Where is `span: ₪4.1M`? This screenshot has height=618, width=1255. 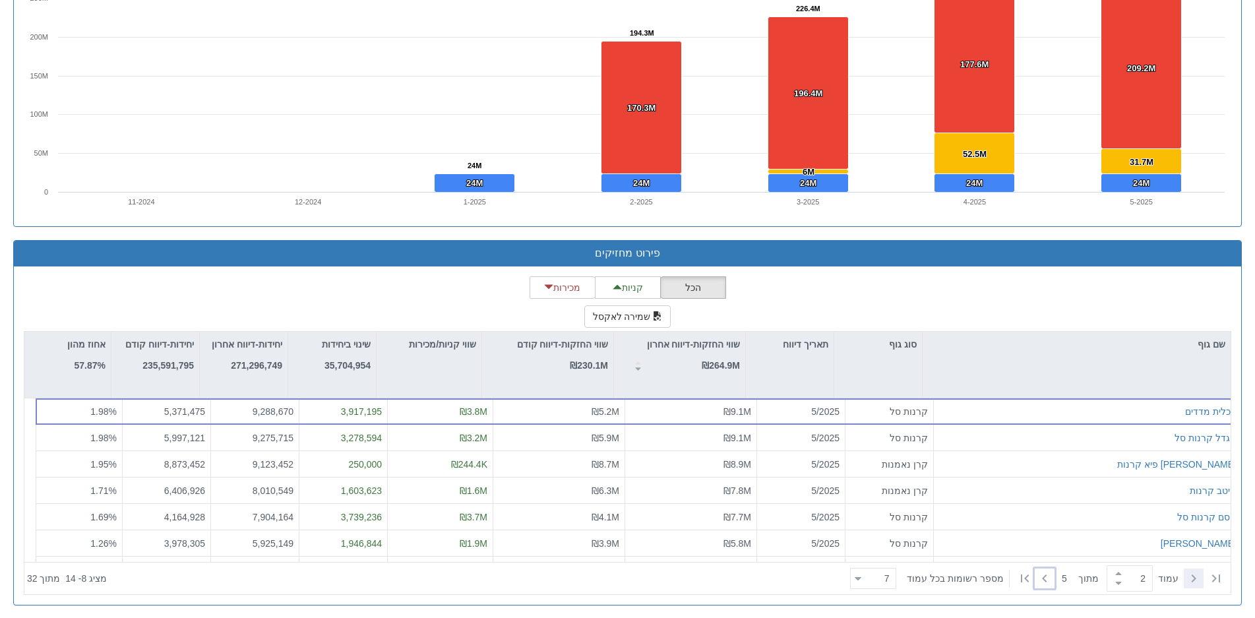 span: ₪4.1M is located at coordinates (605, 516).